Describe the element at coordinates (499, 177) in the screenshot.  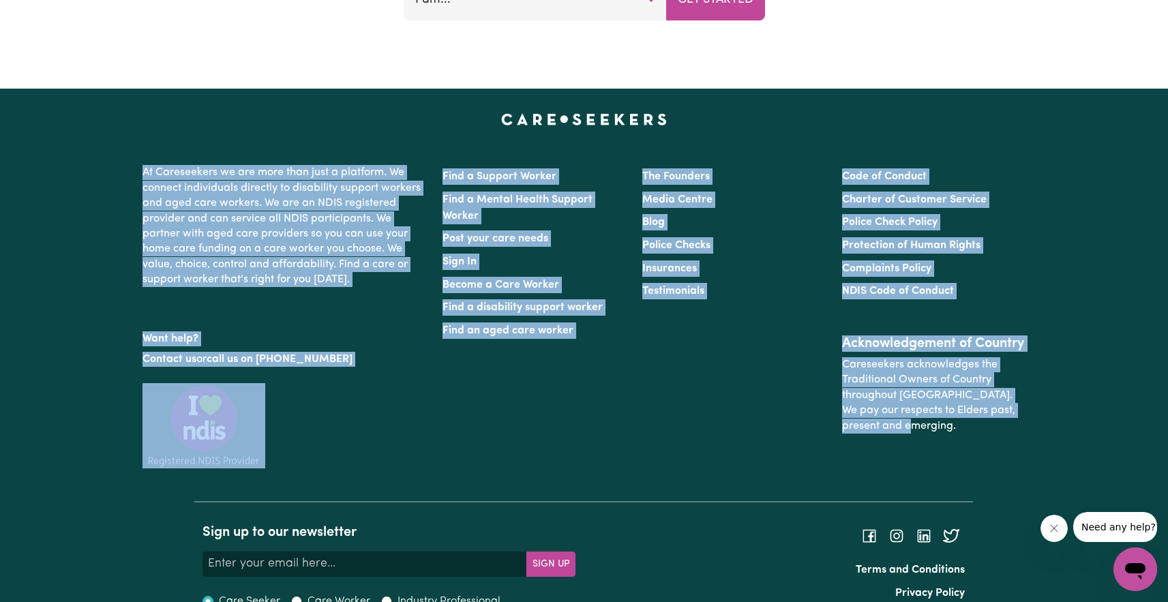
I see `a: Find a Support Worker` at that location.